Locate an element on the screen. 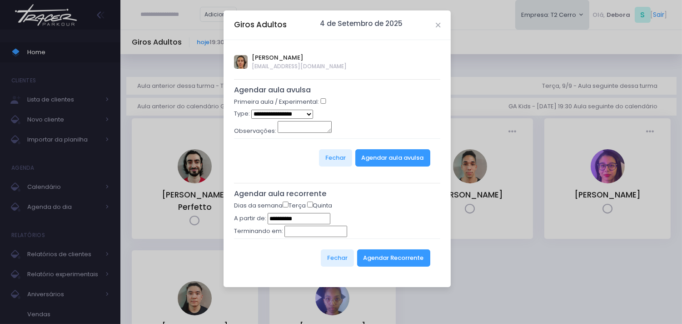 The image size is (682, 324). button: Agendar aula avulsa is located at coordinates (393, 158).